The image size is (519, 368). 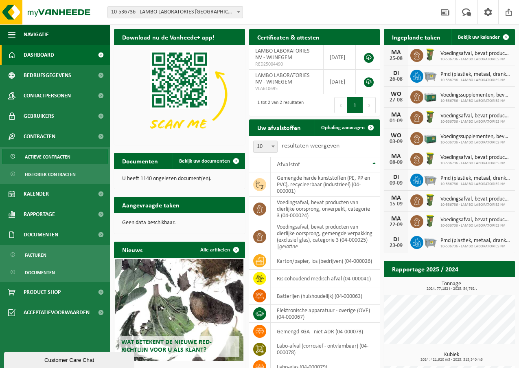 I want to click on span: Kalender, so click(x=36, y=194).